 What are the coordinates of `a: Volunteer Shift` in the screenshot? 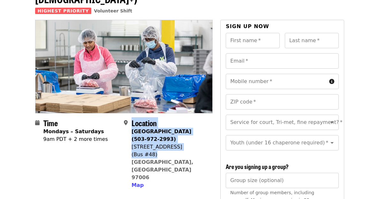 It's located at (113, 11).